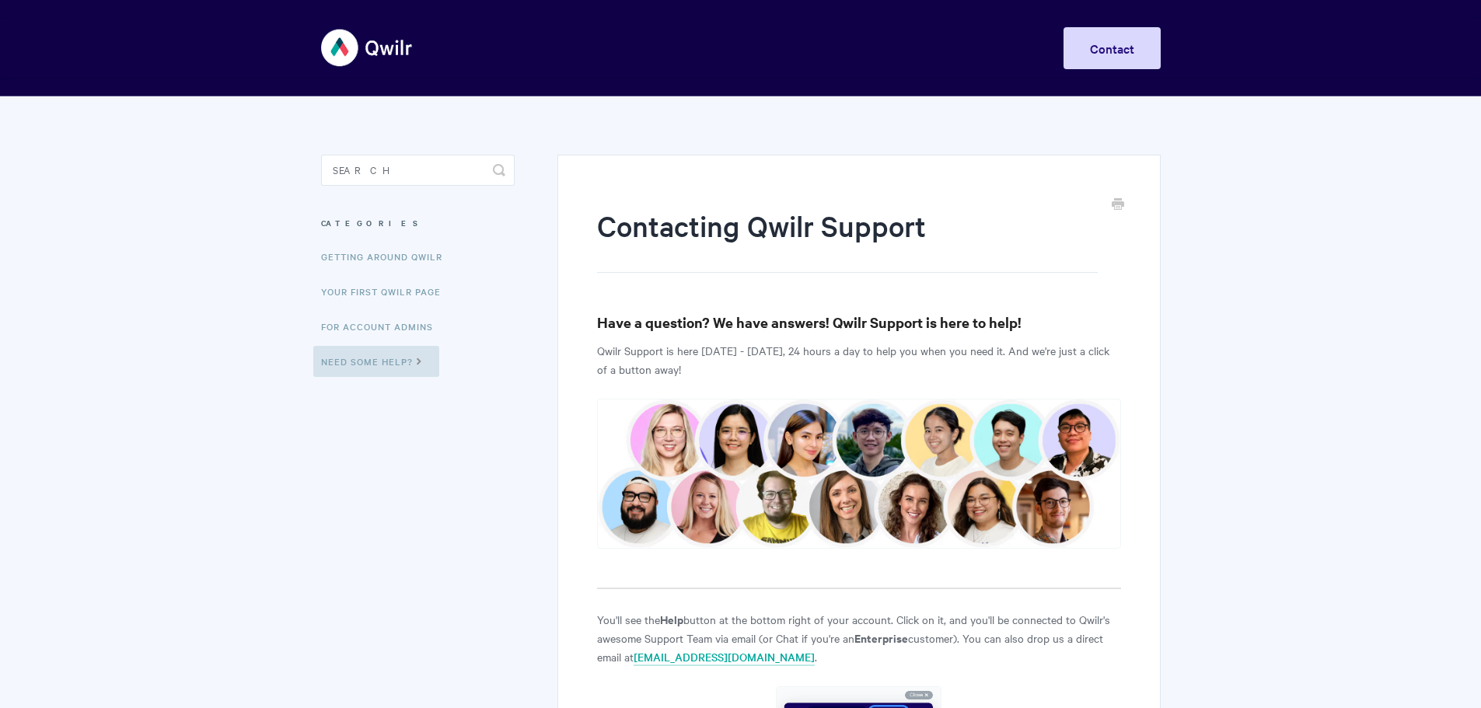 The image size is (1481, 708). I want to click on a: Need Some Help?, so click(376, 362).